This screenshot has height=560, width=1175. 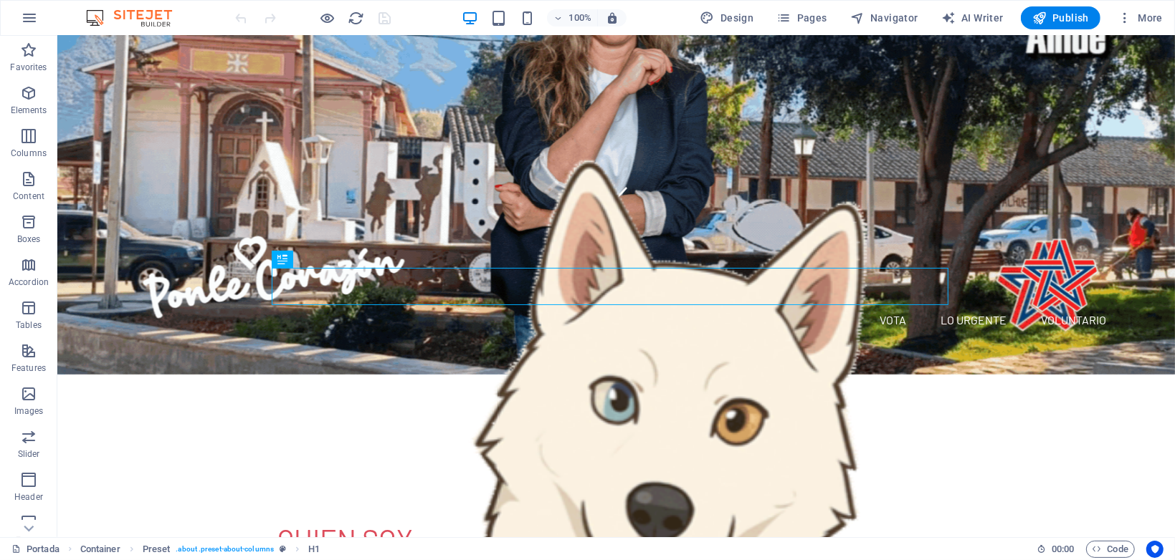 What do you see at coordinates (29, 454) in the screenshot?
I see `p: Slider` at bounding box center [29, 454].